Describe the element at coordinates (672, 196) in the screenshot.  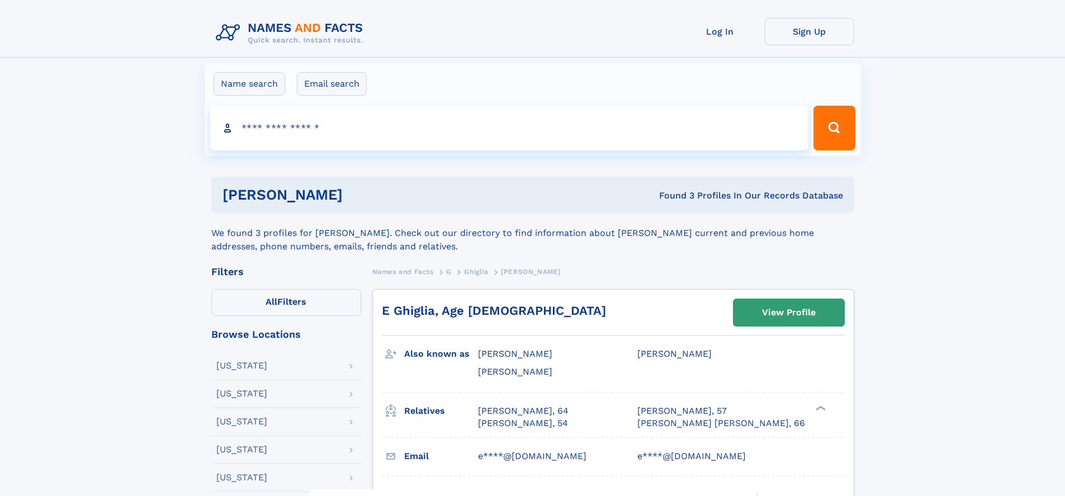
I see `div: Found 3 Profiles In Our Records Database` at that location.